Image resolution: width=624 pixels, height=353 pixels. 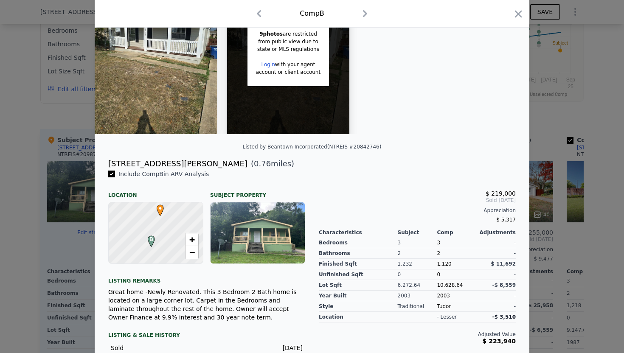 I want to click on div: 0, so click(x=417, y=275).